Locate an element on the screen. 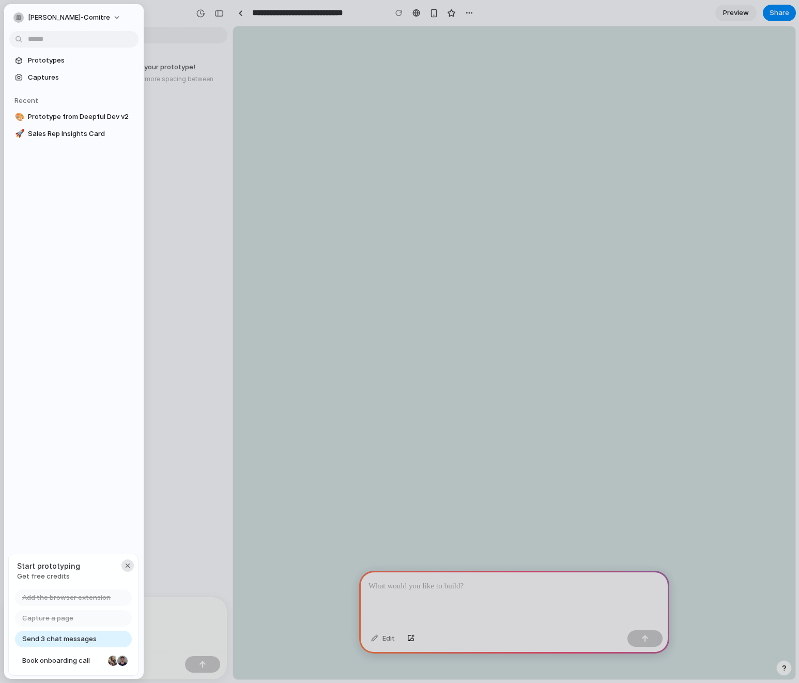 This screenshot has height=683, width=799. a: 🎨Prototype from Deepful Dev v2 is located at coordinates (74, 117).